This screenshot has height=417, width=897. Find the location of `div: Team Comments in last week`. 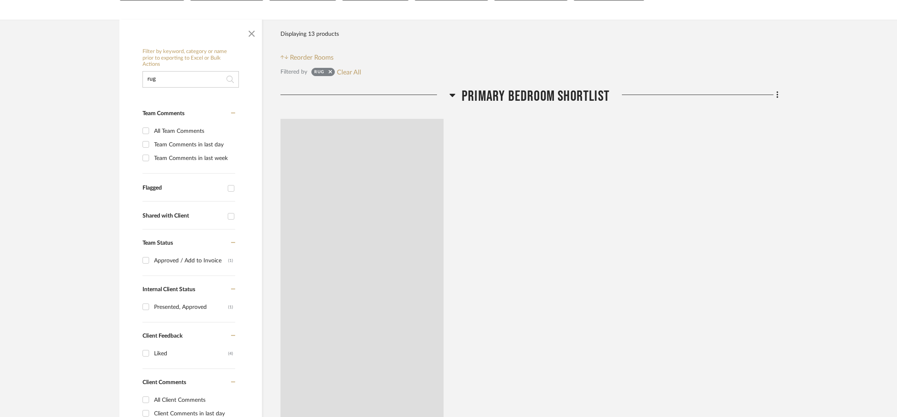

div: Team Comments in last week is located at coordinates (193, 158).